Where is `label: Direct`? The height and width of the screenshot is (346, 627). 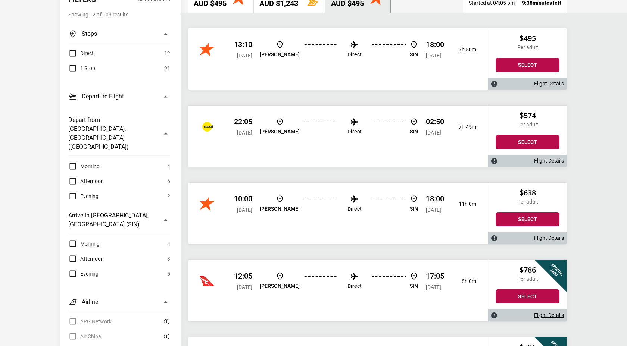 label: Direct is located at coordinates (81, 53).